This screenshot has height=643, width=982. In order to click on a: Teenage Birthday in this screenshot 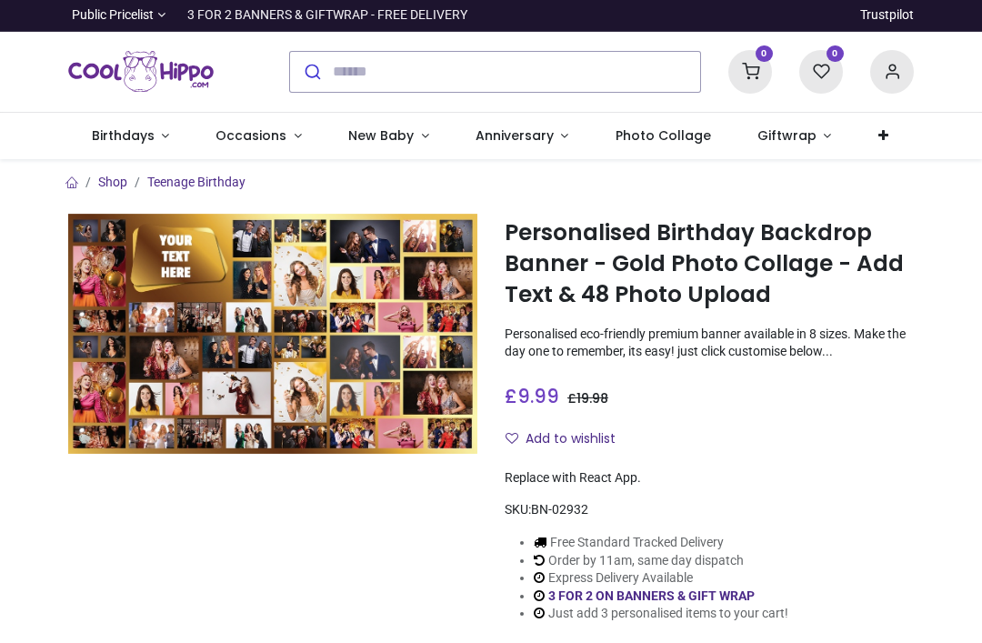, I will do `click(196, 182)`.